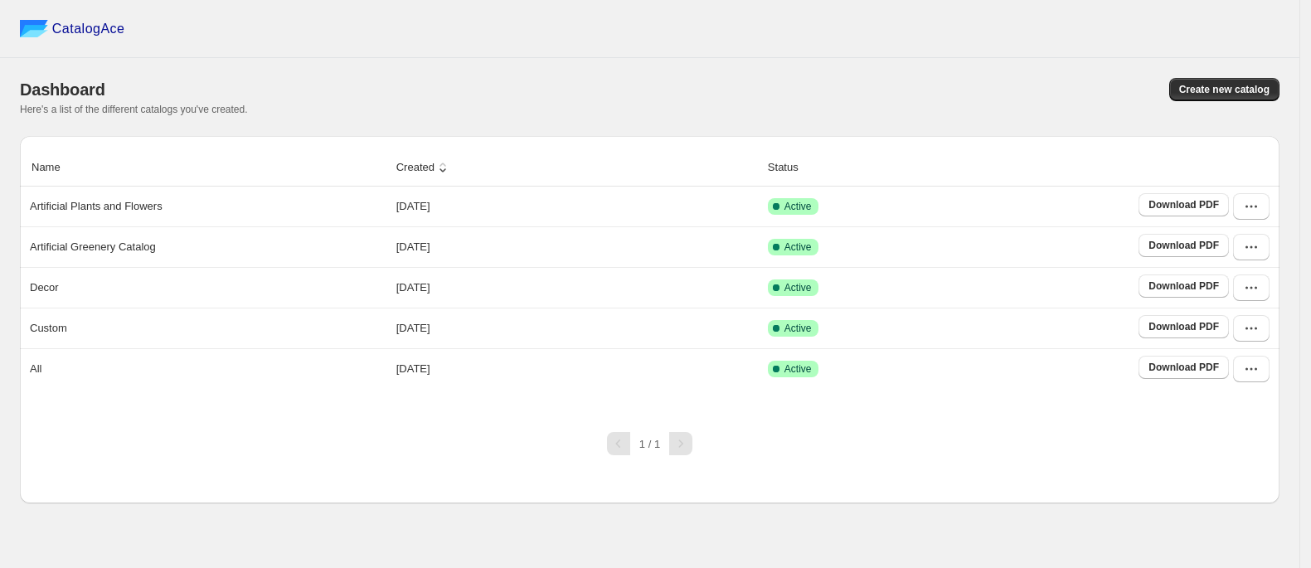  I want to click on span: Here's a list of the different catalogs you've created., so click(133, 109).